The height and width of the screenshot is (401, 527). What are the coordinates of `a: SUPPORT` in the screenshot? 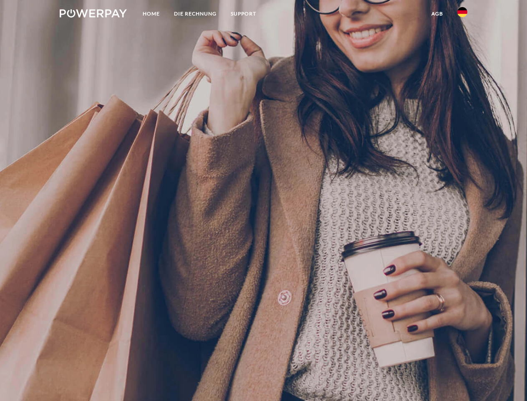 It's located at (243, 14).